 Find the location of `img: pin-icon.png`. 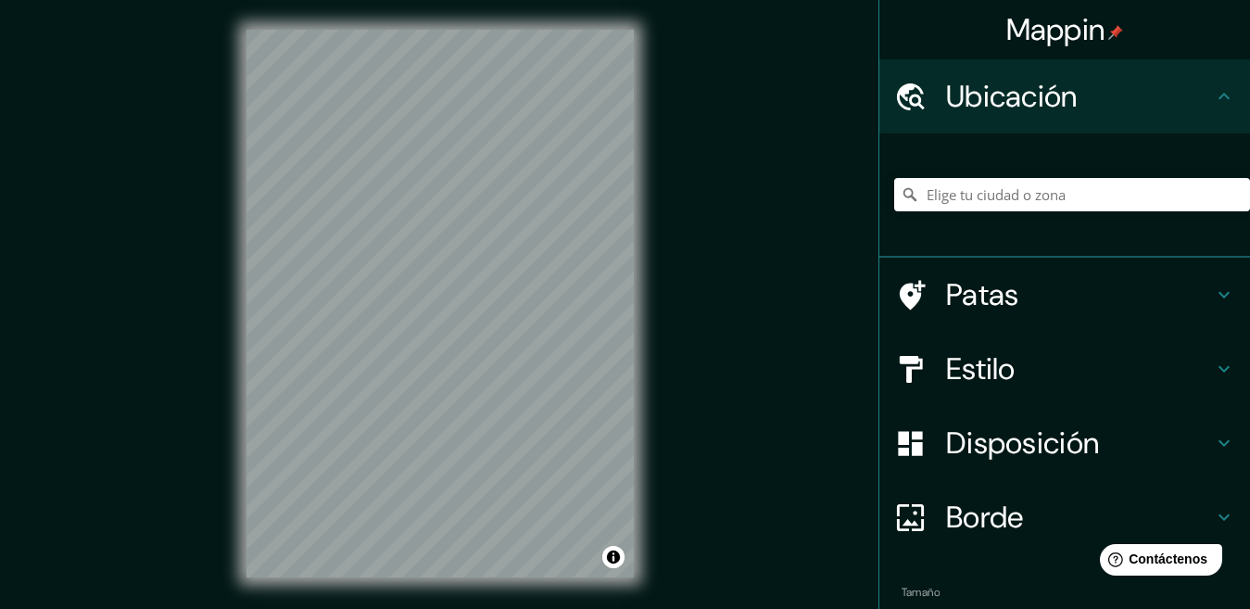

img: pin-icon.png is located at coordinates (1116, 32).